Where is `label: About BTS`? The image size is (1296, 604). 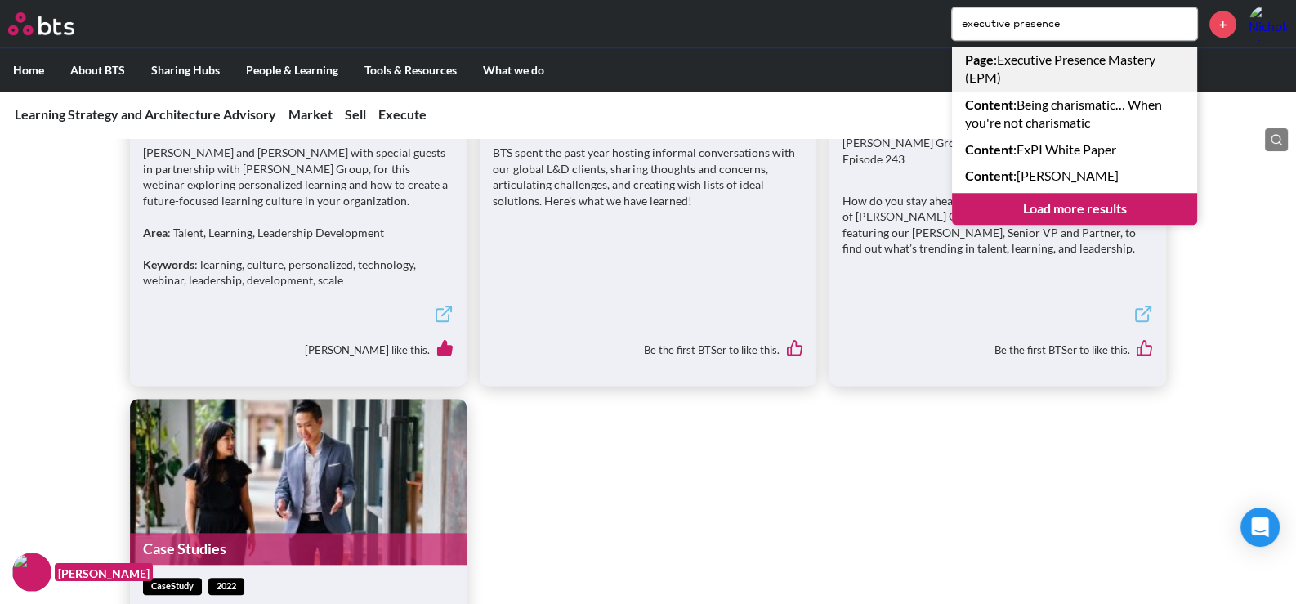 label: About BTS is located at coordinates (97, 70).